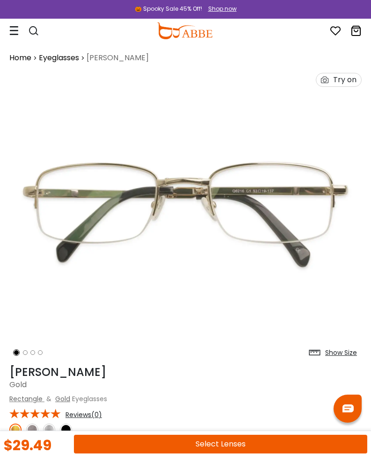 This screenshot has height=460, width=371. I want to click on a: Rectangle, so click(26, 399).